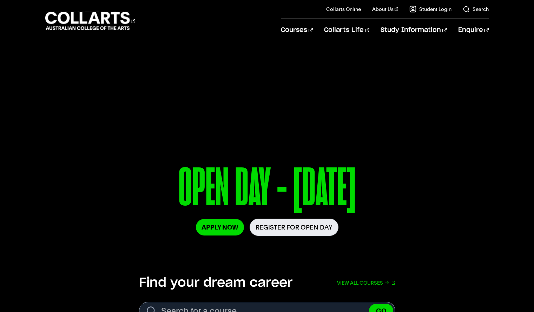 This screenshot has width=534, height=312. What do you see at coordinates (476, 9) in the screenshot?
I see `a: Search` at bounding box center [476, 9].